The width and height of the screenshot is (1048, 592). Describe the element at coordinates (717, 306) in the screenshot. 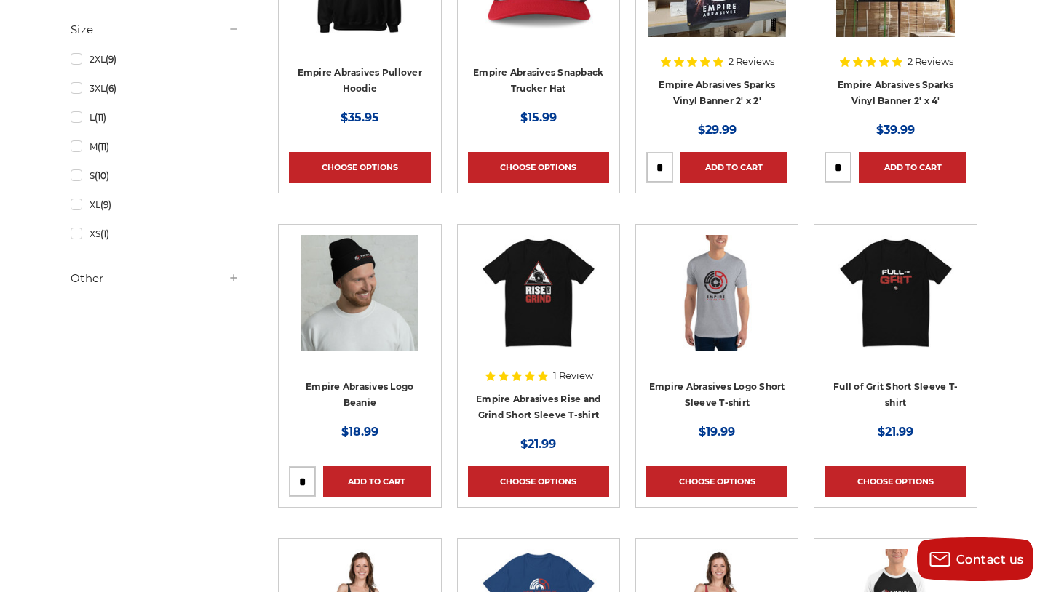

I see `a: Empire Abrasives logo short sleeve tee shirt - Heather Grey - On model` at that location.